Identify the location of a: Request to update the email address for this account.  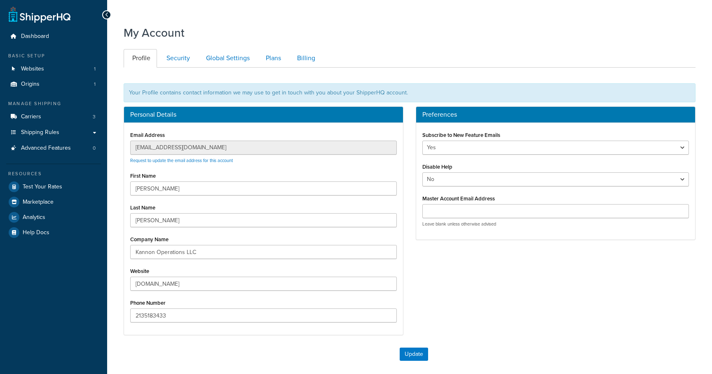
(181, 160).